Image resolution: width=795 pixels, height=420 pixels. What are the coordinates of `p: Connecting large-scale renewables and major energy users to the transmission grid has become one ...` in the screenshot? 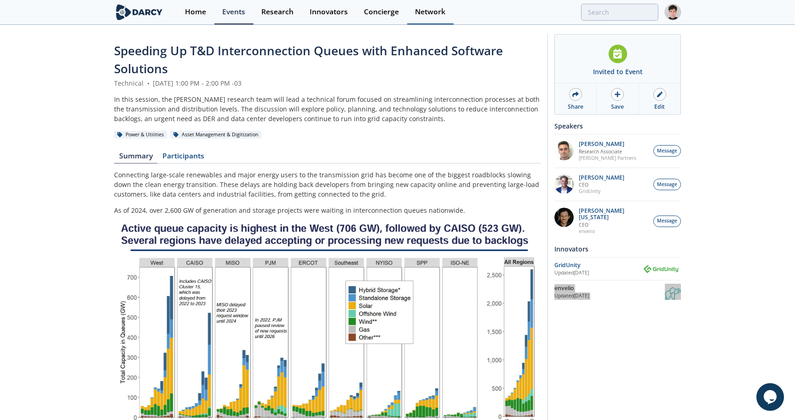 It's located at (328, 184).